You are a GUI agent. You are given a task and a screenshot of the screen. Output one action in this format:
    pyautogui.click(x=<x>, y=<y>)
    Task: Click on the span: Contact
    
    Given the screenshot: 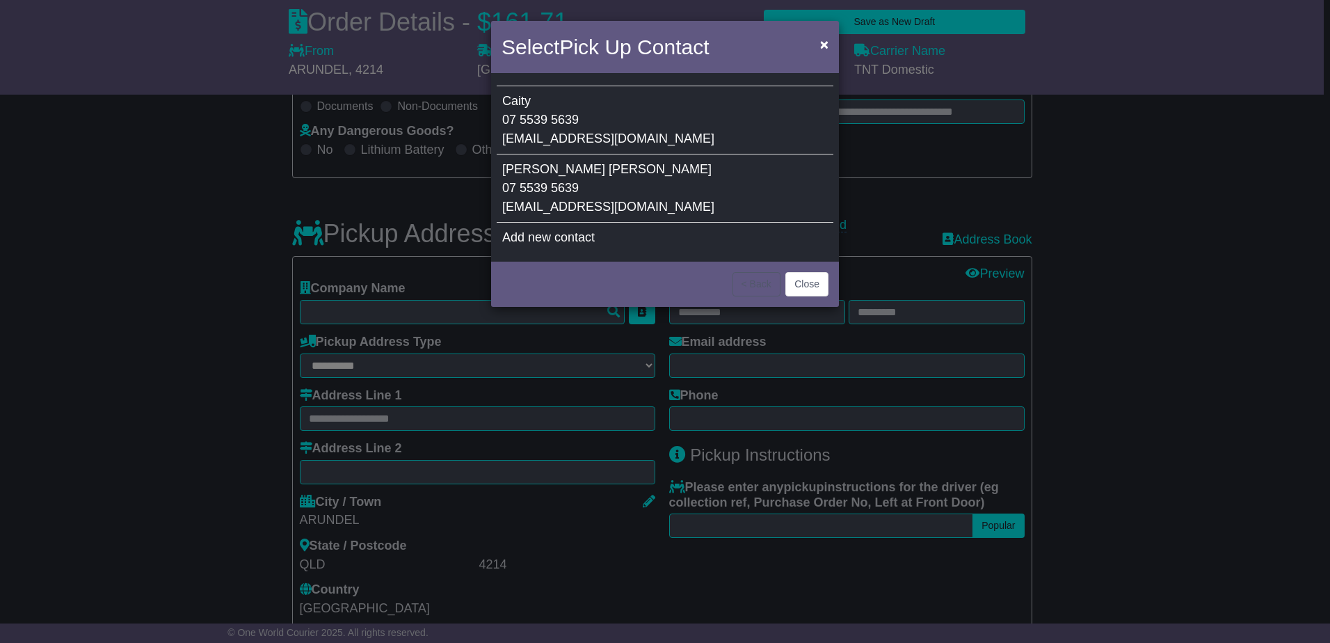 What is the action you would take?
    pyautogui.click(x=673, y=47)
    